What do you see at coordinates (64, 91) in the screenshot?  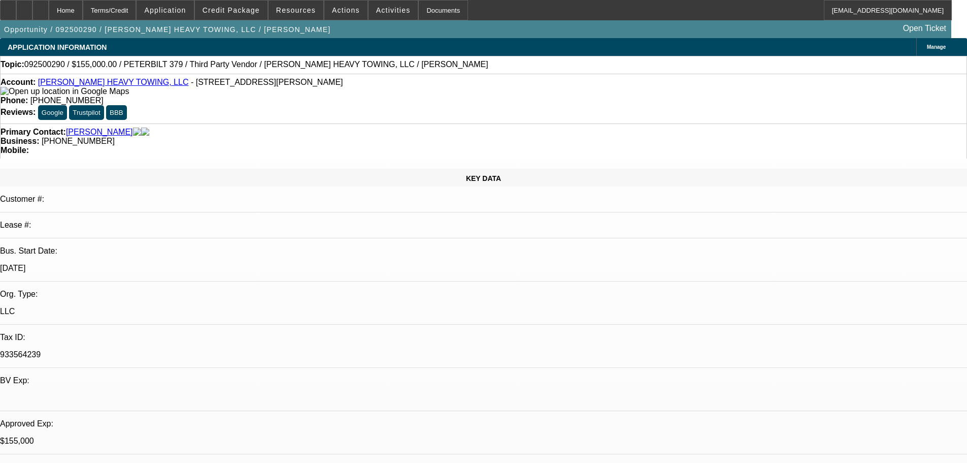 I see `a: View Google Maps` at bounding box center [64, 91].